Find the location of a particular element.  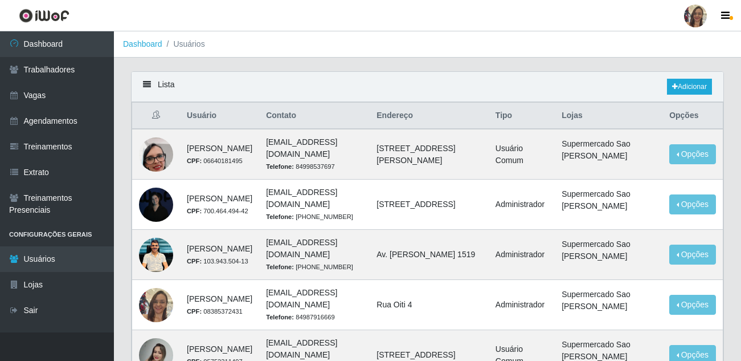

img: CoreUI Logo is located at coordinates (44, 15).